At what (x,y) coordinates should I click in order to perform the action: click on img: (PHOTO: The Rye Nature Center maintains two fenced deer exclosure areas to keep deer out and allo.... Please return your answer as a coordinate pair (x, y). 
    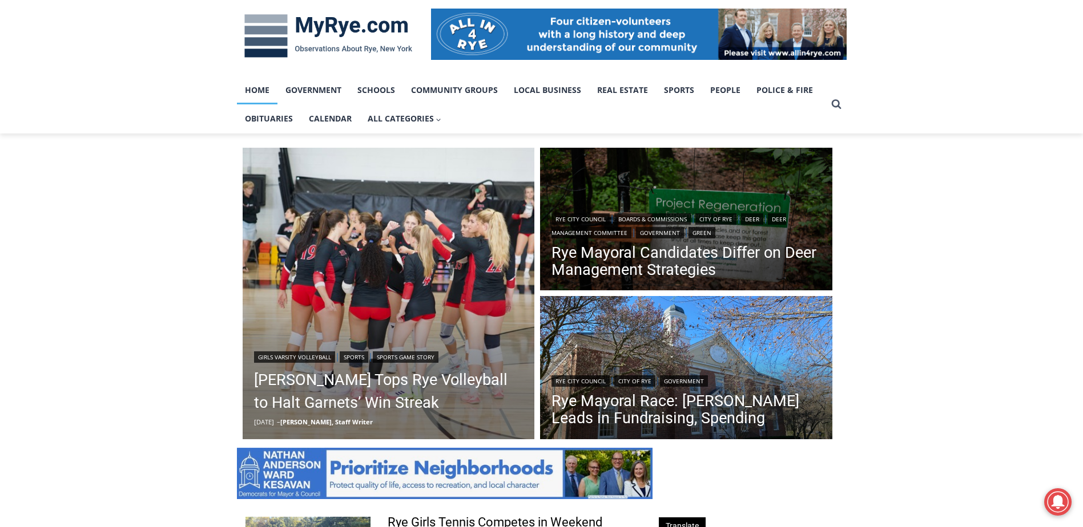
    Looking at the image, I should click on (686, 221).